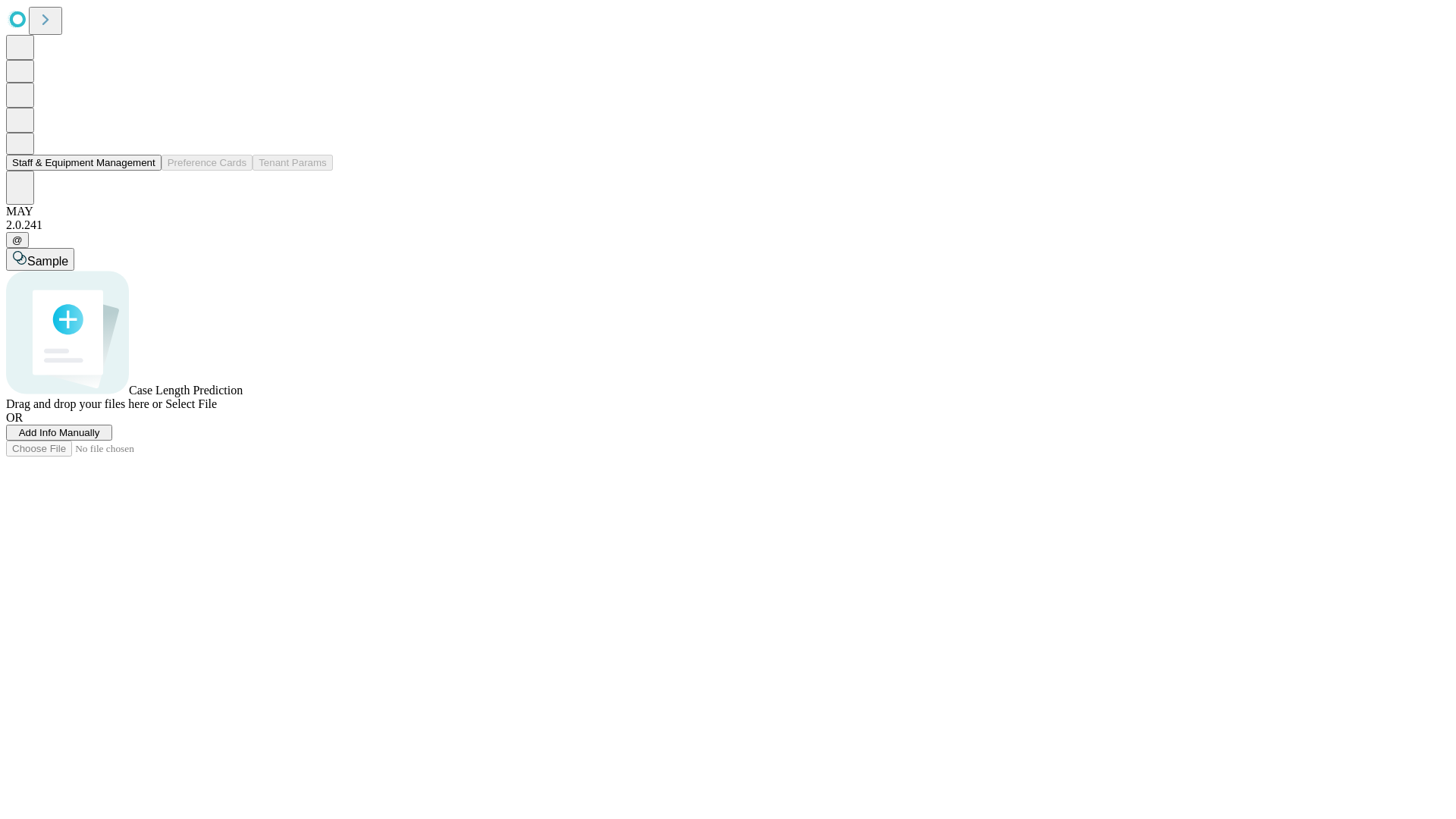 This screenshot has width=1456, height=819. What do you see at coordinates (84, 403) in the screenshot?
I see `span: Drag and drop your files here or` at bounding box center [84, 403].